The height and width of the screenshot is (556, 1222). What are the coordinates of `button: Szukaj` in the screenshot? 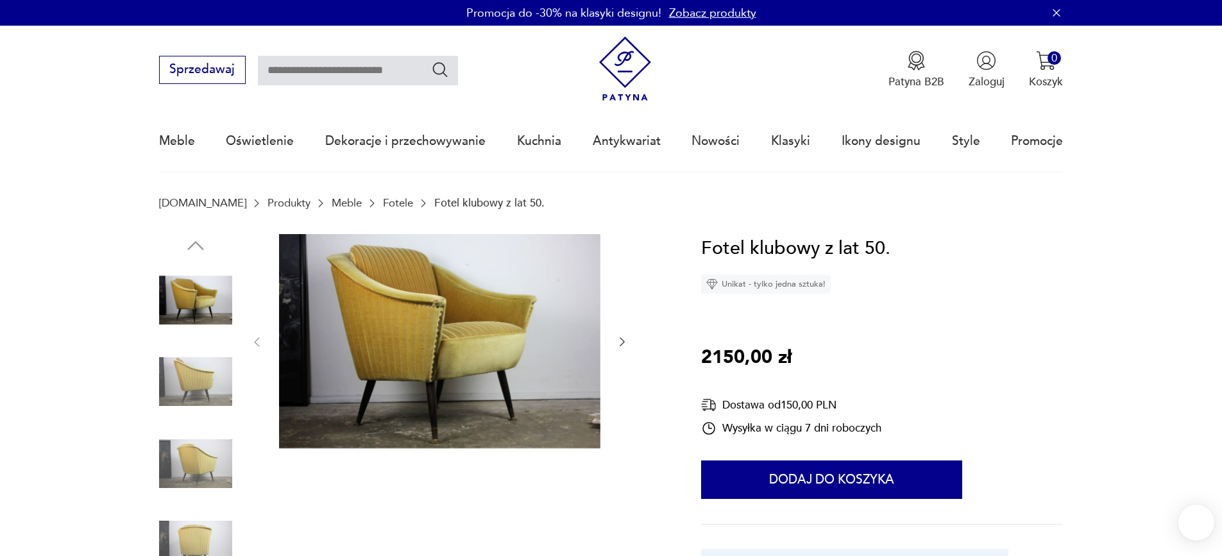 It's located at (440, 69).